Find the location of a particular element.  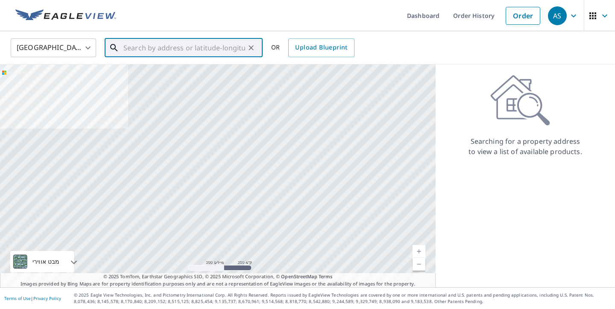

span: © 2025 TomTom, Earthstar Geographics SIO, © 2025 Microsoft Corporation, © is located at coordinates (218, 277).